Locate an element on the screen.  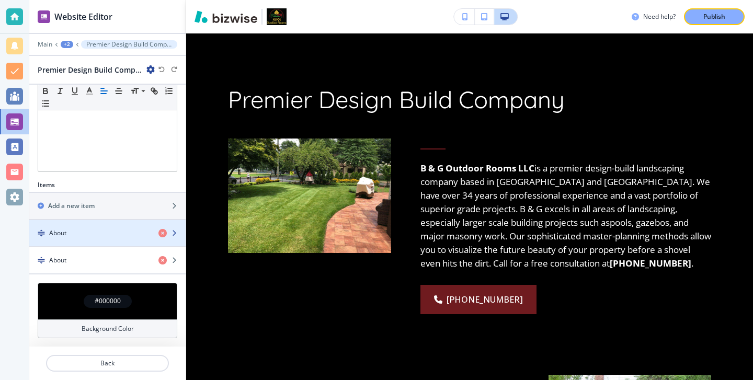
button: #000000Background Color is located at coordinates (107, 311).